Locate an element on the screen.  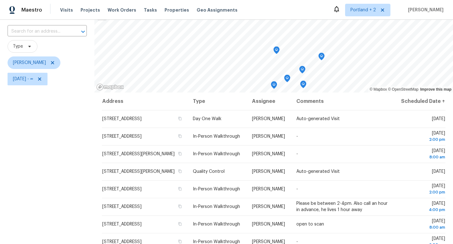
span: Visits is located at coordinates (66, 10).